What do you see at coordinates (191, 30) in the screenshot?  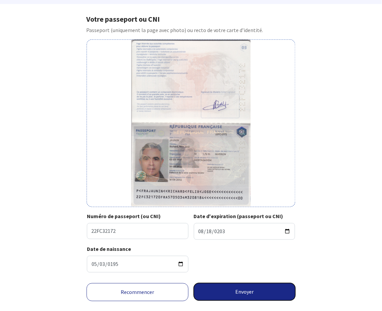 I see `p: Passeport (uniquement la page avec photo) ou recto de votre carte d’identité.` at bounding box center [191, 30].